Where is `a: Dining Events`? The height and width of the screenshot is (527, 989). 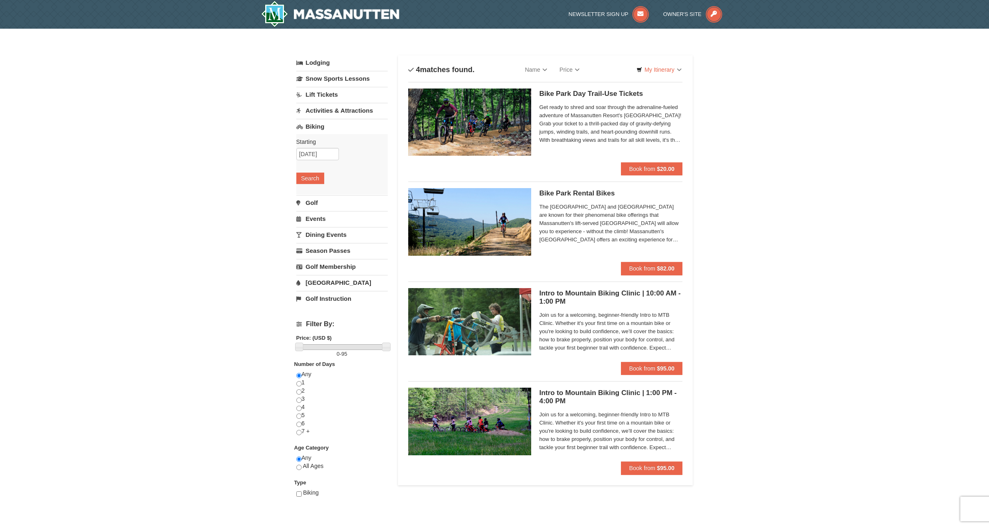 a: Dining Events is located at coordinates (342, 234).